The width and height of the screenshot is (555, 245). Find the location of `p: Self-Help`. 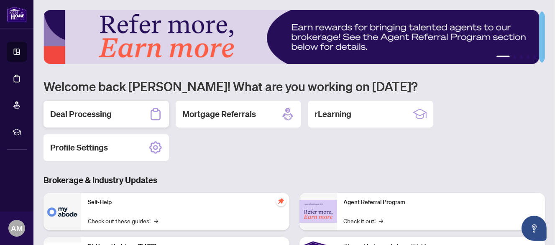

p: Self-Help is located at coordinates (185, 202).